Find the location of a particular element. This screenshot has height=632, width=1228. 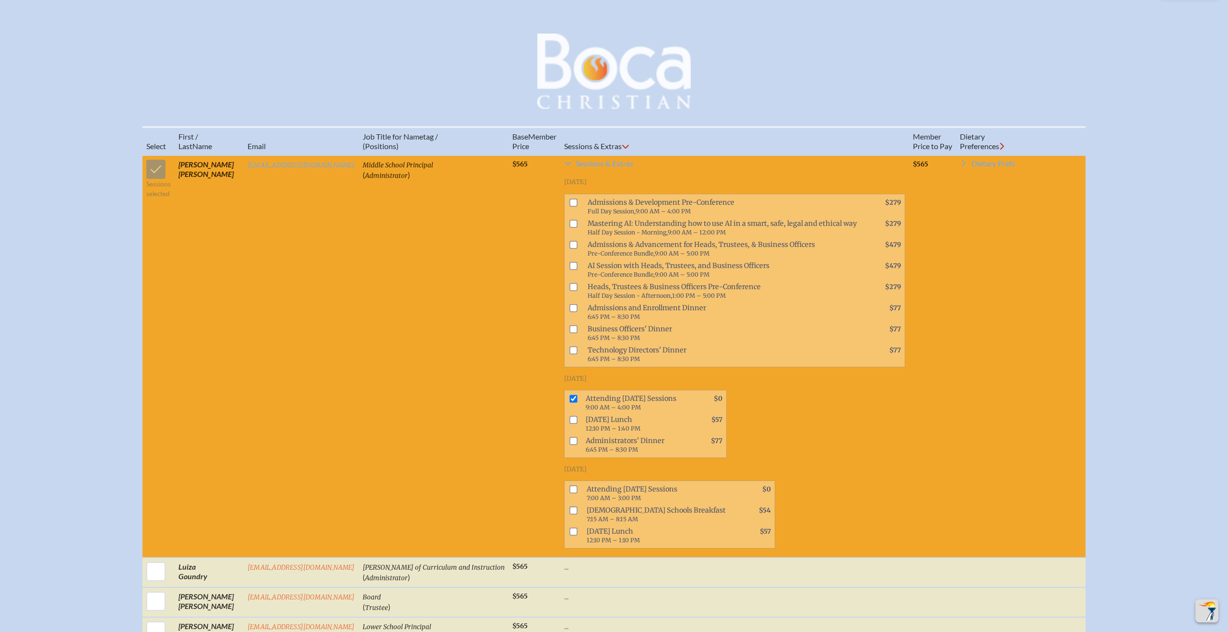

span: 7:00 AM – 3:00 PM is located at coordinates (613, 498).